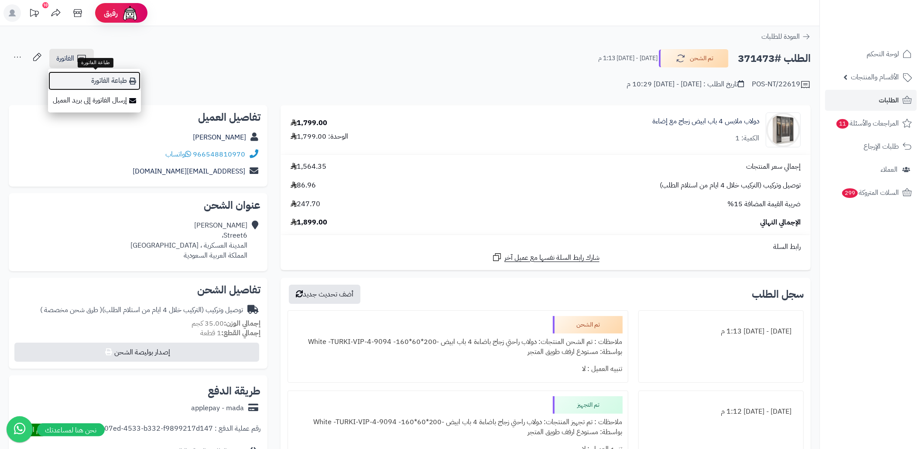 This screenshot has height=449, width=922. What do you see at coordinates (730, 185) in the screenshot?
I see `span: توصيل وتركيب (التركيب خلال 4 ايام من استلام الطلب)` at bounding box center [730, 185].